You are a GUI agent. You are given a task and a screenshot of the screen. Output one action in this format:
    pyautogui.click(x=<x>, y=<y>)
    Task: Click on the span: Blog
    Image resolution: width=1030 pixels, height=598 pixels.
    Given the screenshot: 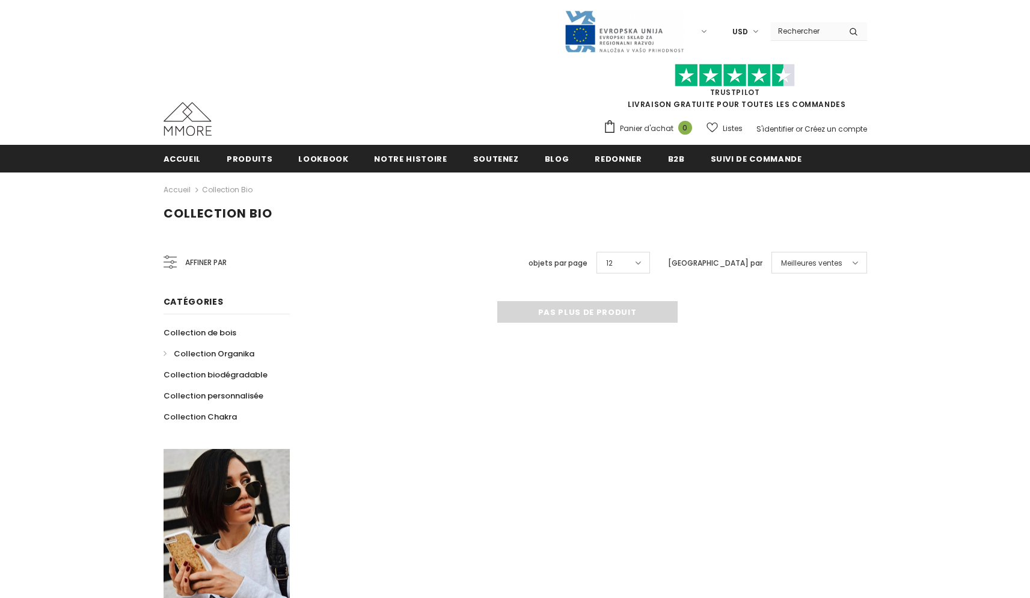 What is the action you would take?
    pyautogui.click(x=557, y=159)
    